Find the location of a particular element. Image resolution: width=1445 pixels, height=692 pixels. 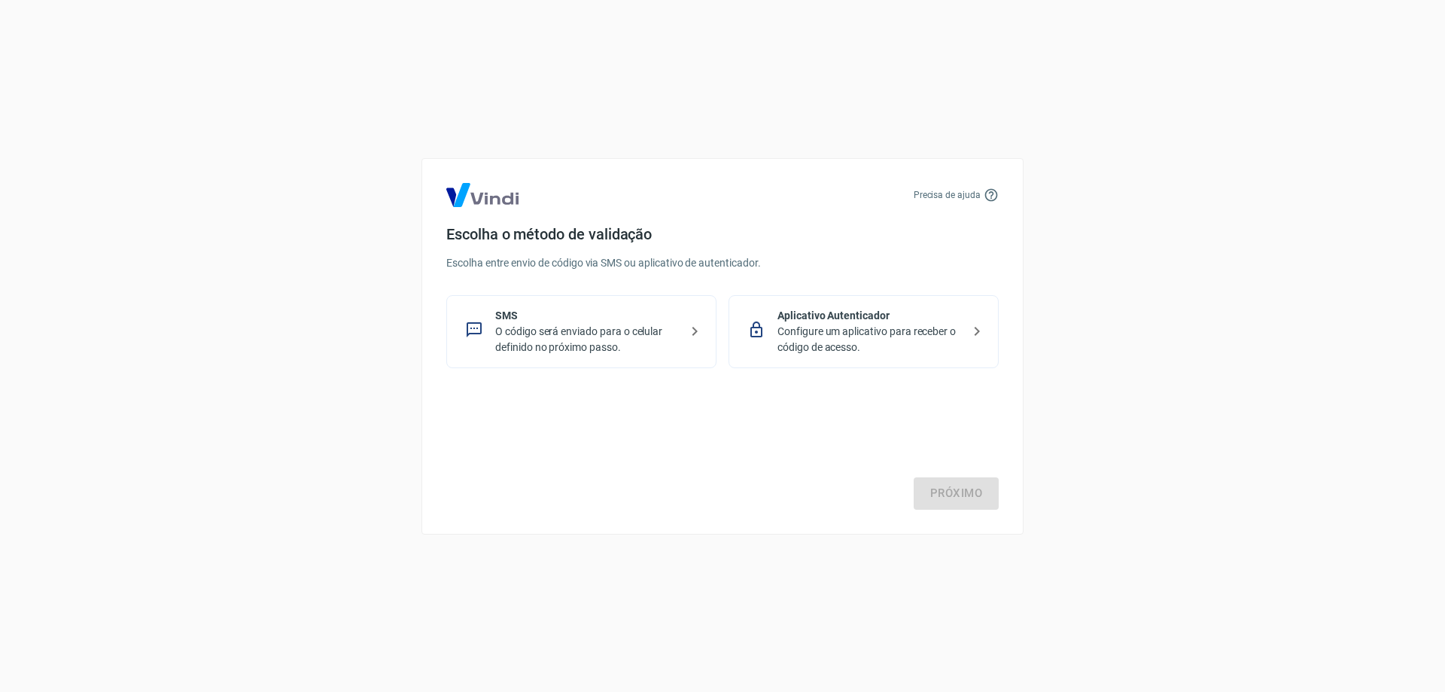

p: Aplicativo Autenticador is located at coordinates (869, 315).